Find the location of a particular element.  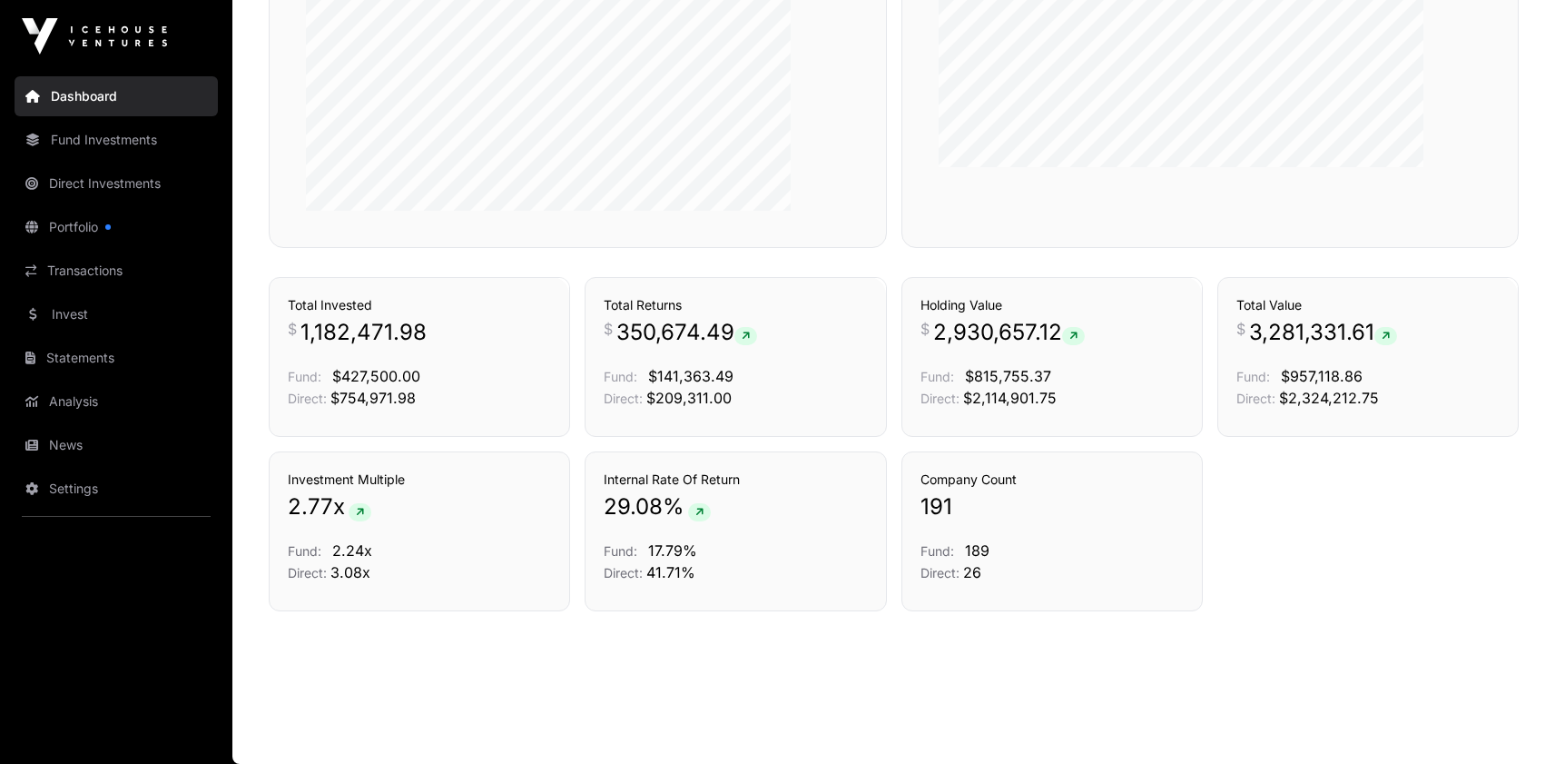

span: 2,930,657.12 is located at coordinates (1009, 332).